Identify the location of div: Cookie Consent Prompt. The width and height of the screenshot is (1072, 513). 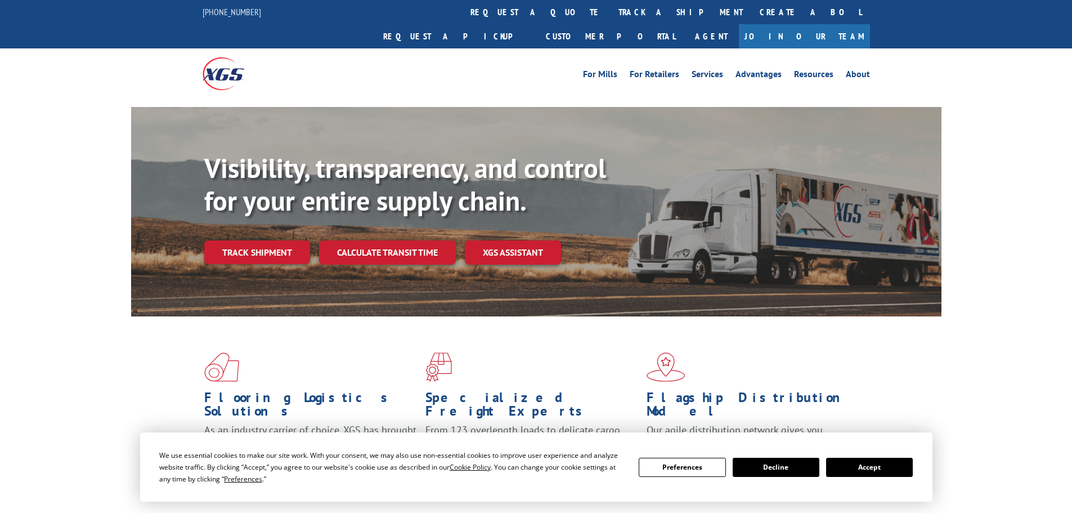
(536, 467).